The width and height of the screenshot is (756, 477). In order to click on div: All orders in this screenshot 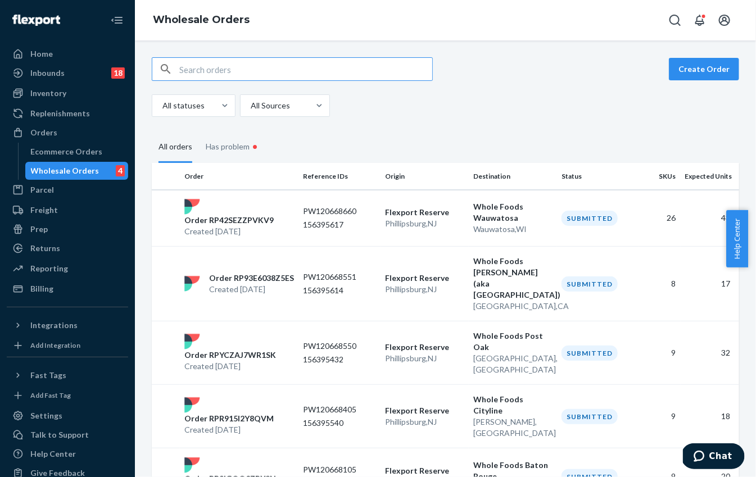, I will do `click(175, 147)`.